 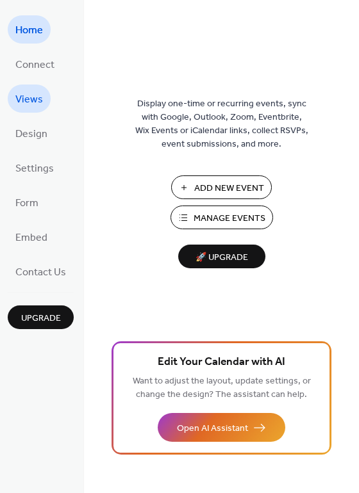 What do you see at coordinates (40, 272) in the screenshot?
I see `a: Contact Us` at bounding box center [40, 272].